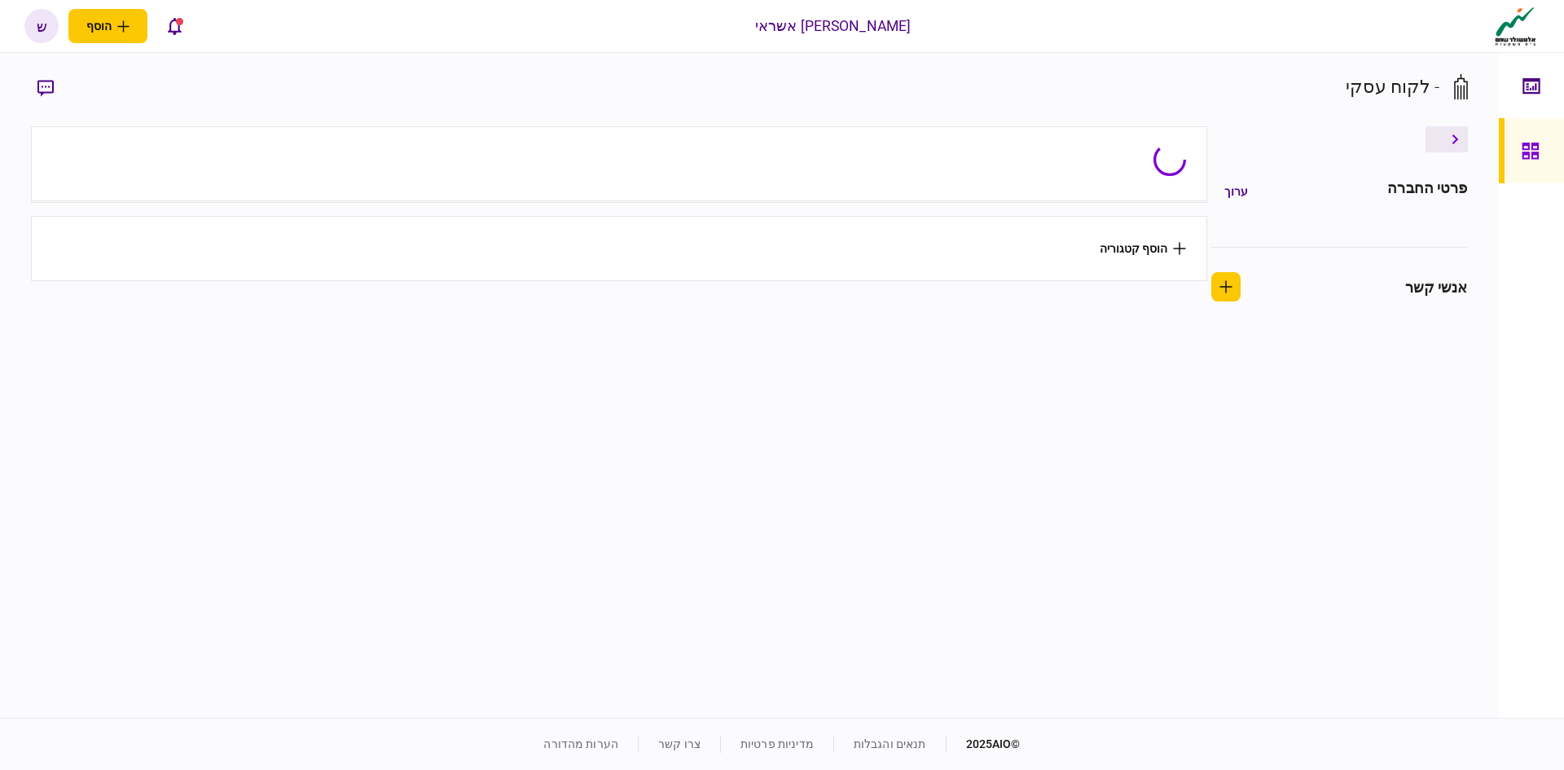  What do you see at coordinates (42, 26) in the screenshot?
I see `div: ש` at bounding box center [42, 26].